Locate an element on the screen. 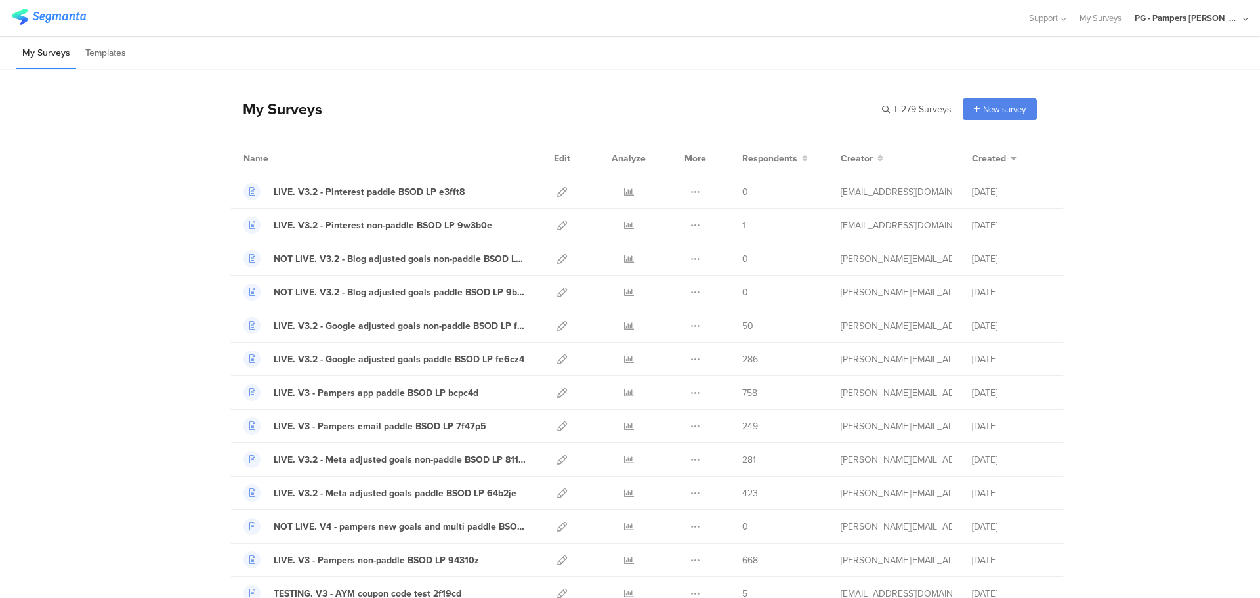  div: LIVE. V3 - Pampers non-paddle BSOD LP 94310z is located at coordinates (376, 560).